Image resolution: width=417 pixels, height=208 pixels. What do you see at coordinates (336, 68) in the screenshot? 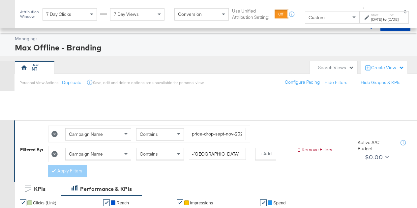
I see `div: Search Views` at bounding box center [336, 68].